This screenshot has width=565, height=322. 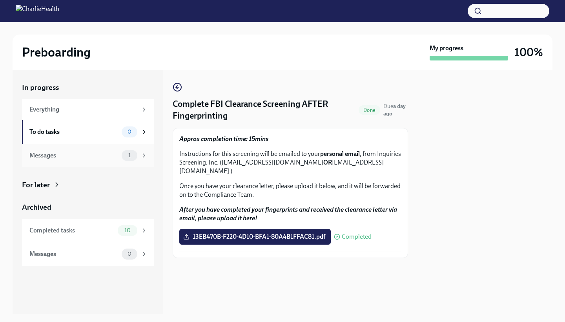 I want to click on strong: After you have completed your fingerprints and received the clearance letter via email, please up..., so click(x=288, y=213).